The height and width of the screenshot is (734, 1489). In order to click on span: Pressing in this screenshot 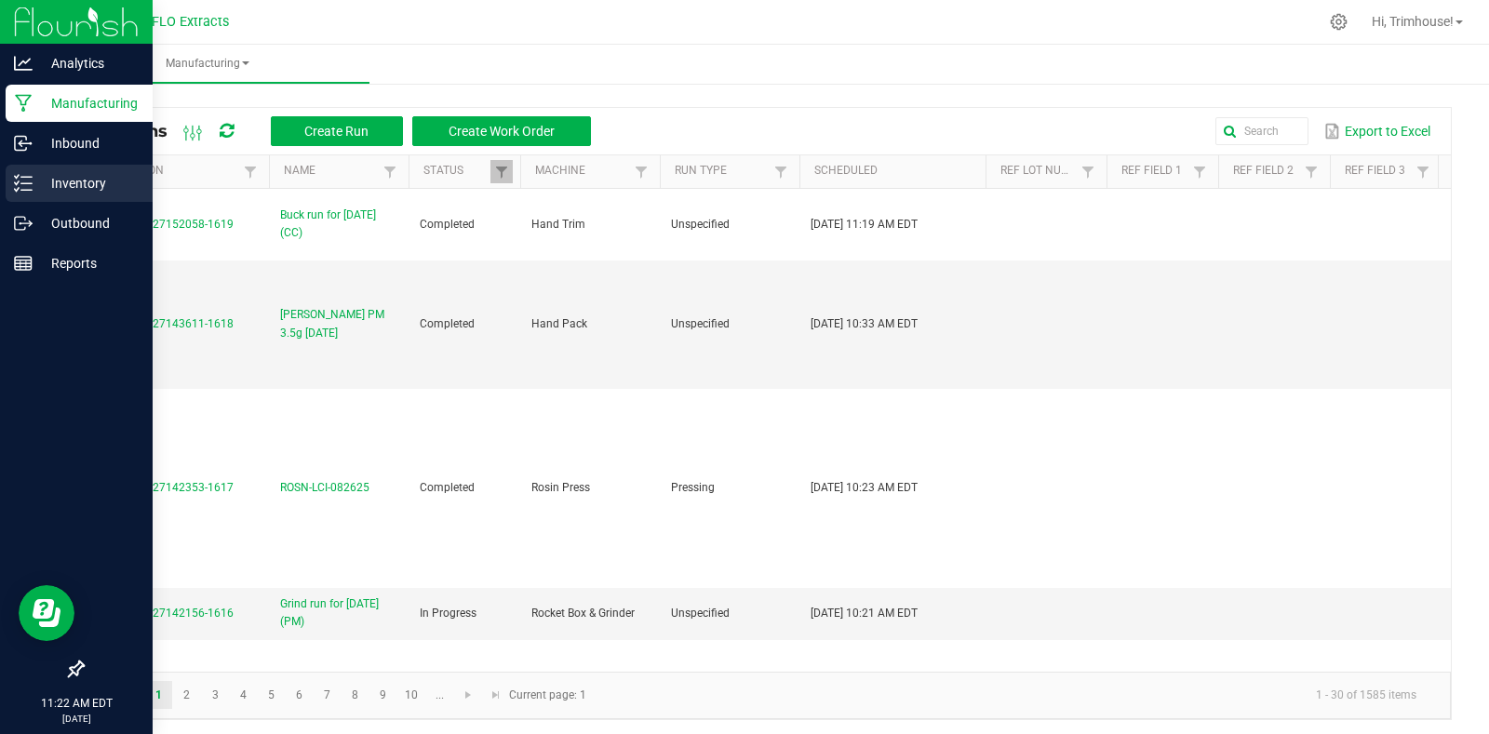, I will do `click(693, 488)`.